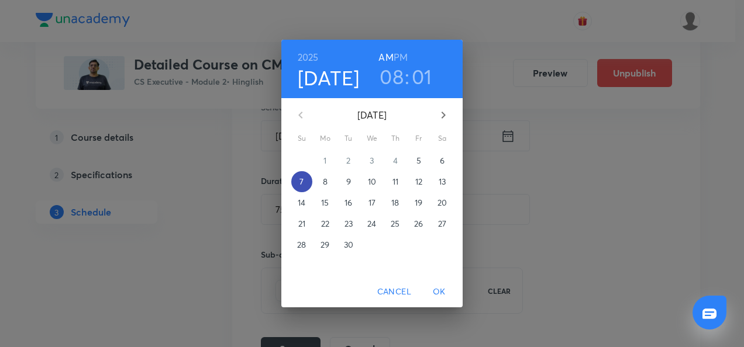  I want to click on button: 9, so click(348, 182).